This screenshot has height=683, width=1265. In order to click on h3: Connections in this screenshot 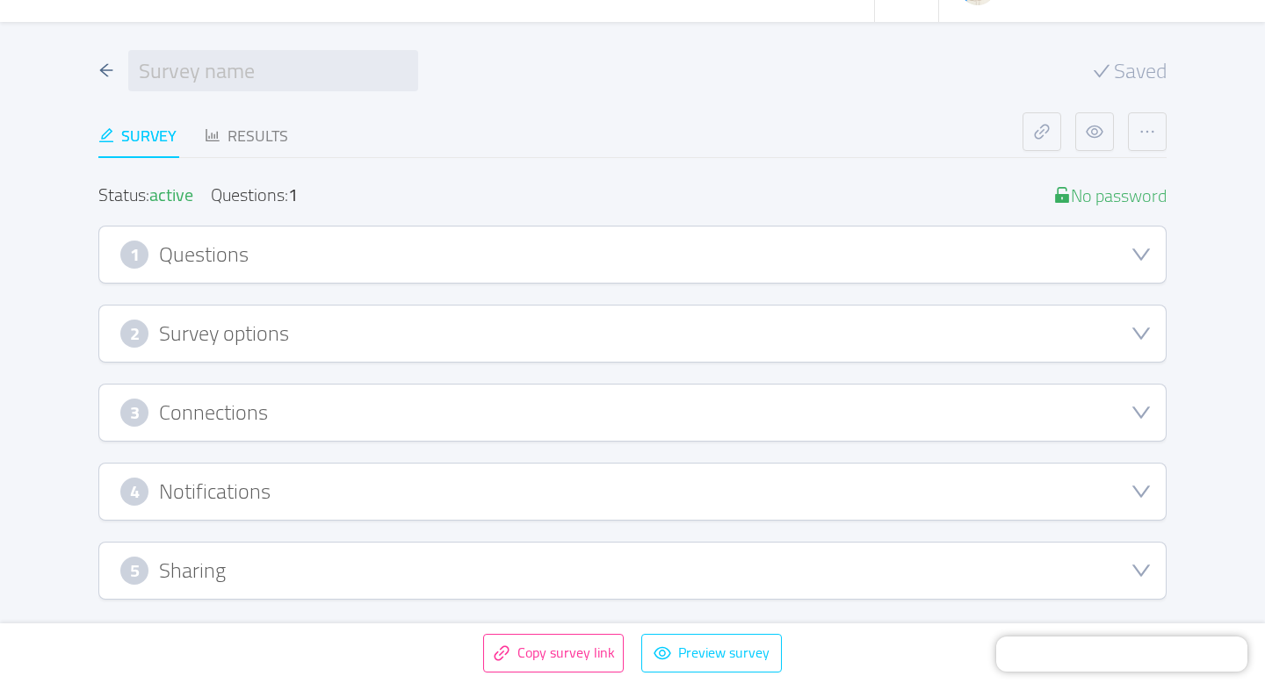, I will do `click(213, 413)`.